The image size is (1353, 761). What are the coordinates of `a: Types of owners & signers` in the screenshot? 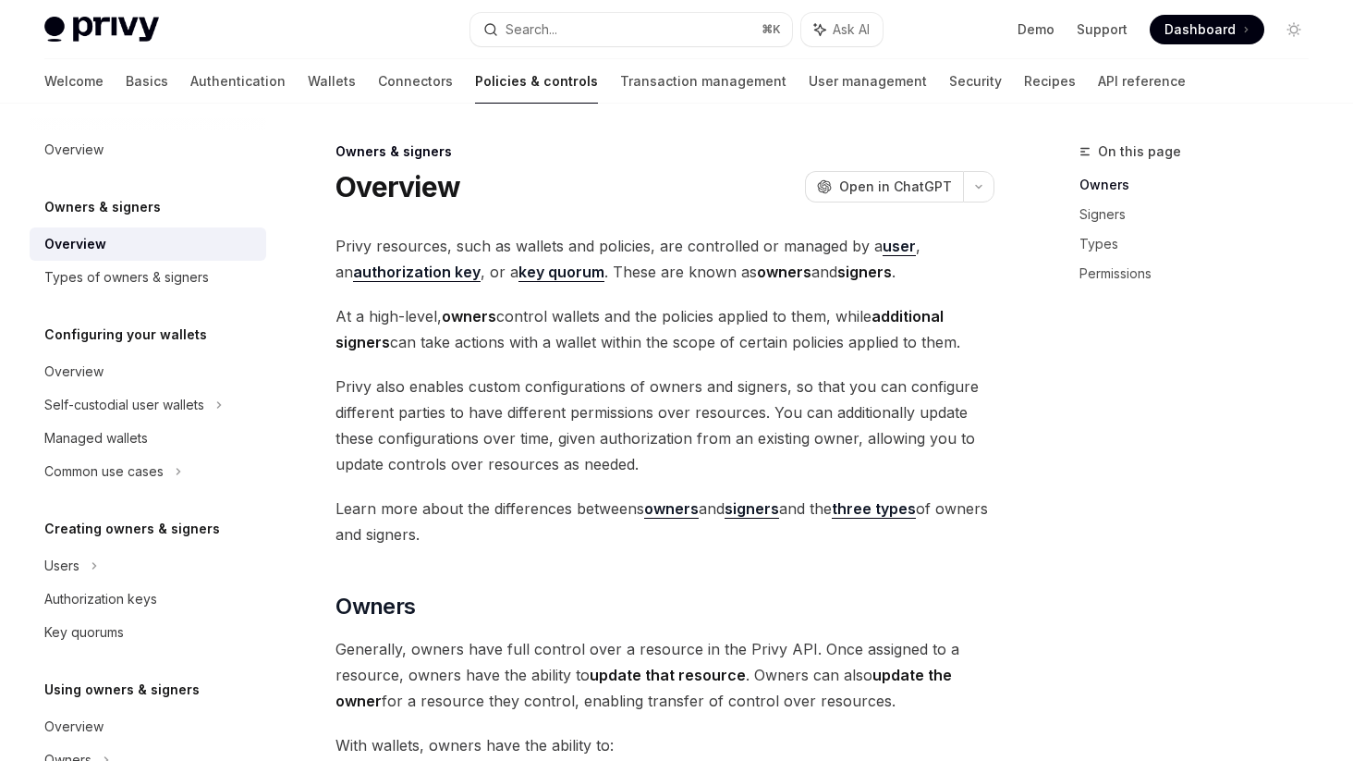 It's located at (148, 277).